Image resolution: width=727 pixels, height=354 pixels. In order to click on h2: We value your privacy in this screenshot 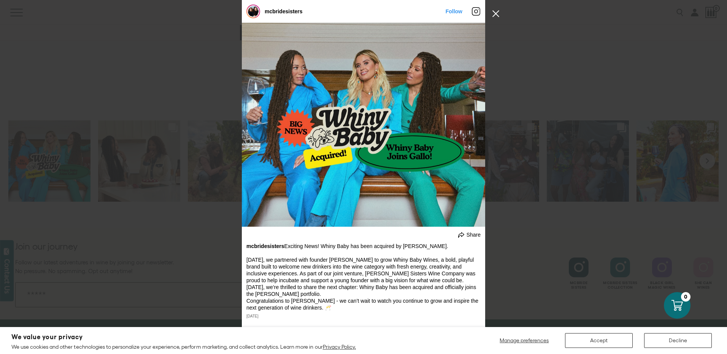, I will do `click(184, 337)`.